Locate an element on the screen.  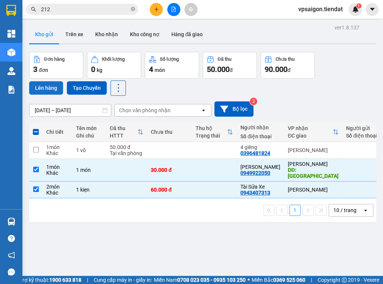
strong: 1900 633 818 is located at coordinates (65, 280).